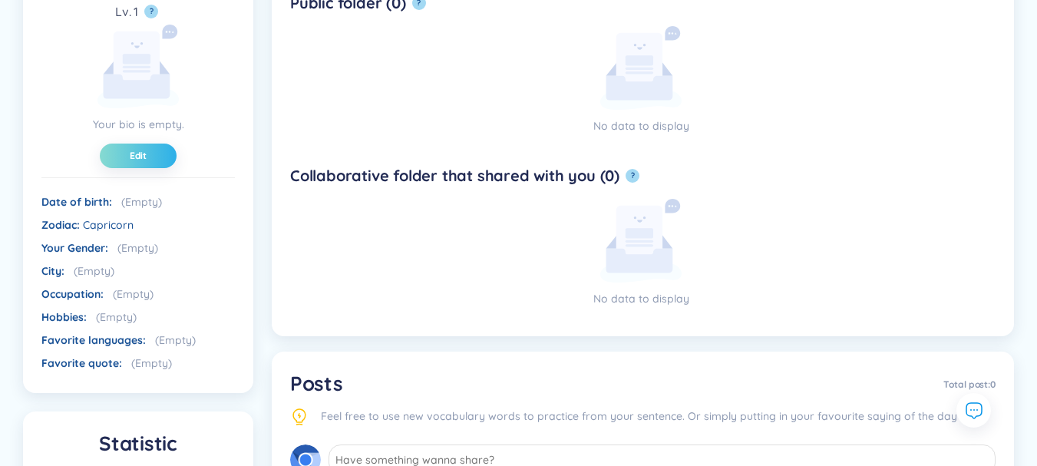  Describe the element at coordinates (197, 12) in the screenshot. I see `div: 1` at that location.